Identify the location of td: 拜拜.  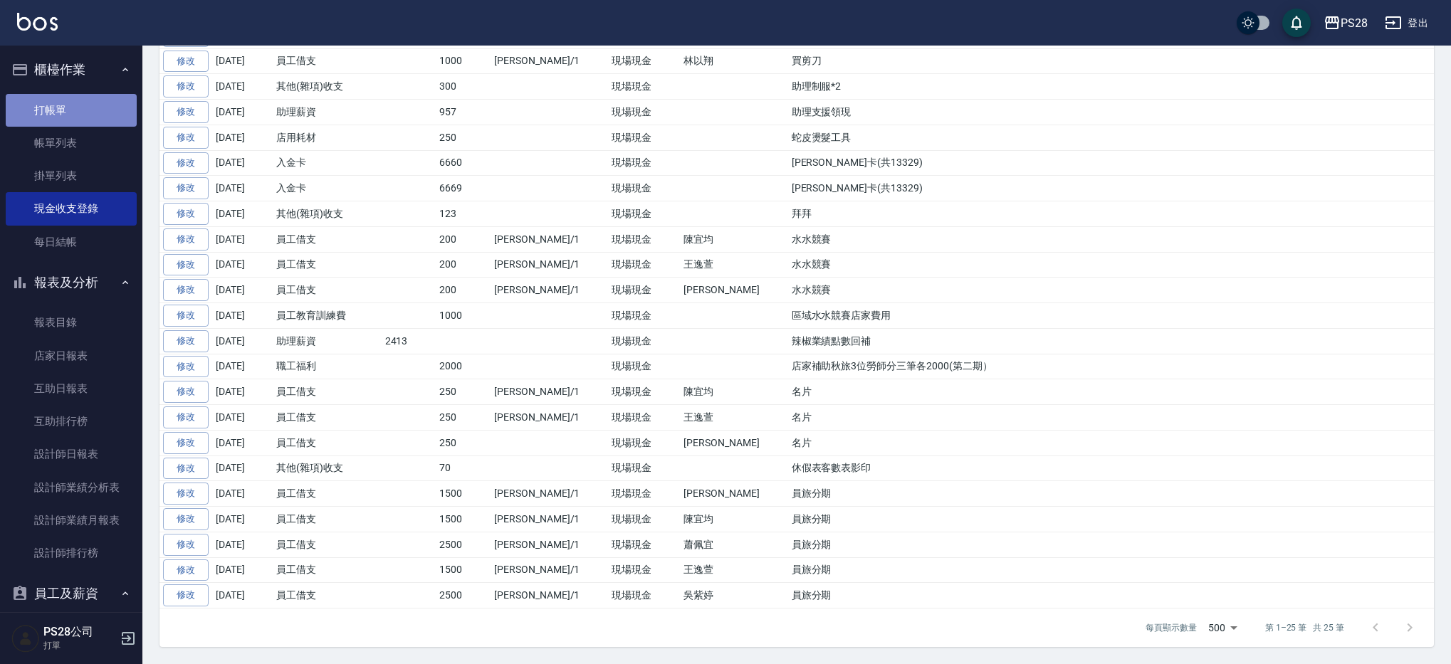
(1111, 214).